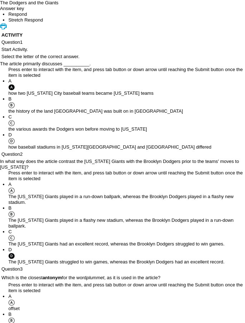 This screenshot has width=245, height=323. What do you see at coordinates (52, 277) in the screenshot?
I see `strong: antonym` at bounding box center [52, 277].